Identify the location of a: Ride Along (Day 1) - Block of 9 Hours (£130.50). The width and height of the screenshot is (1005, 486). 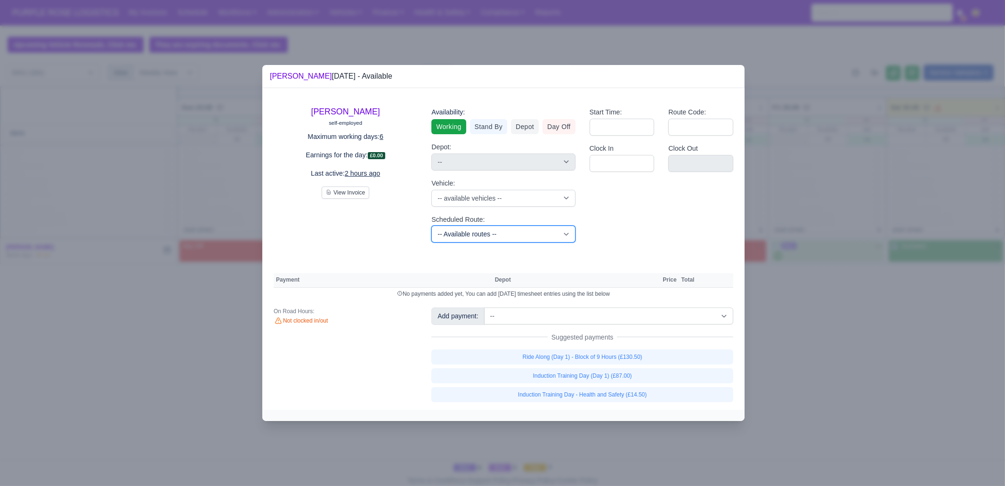
(582, 357).